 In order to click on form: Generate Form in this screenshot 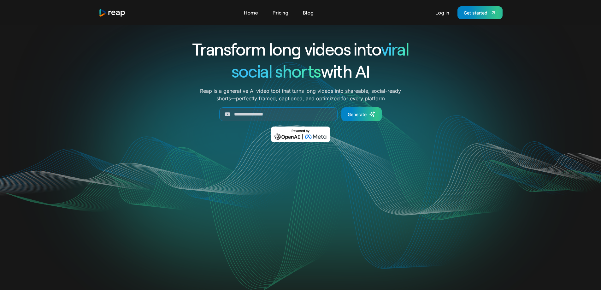, I will do `click(301, 114)`.